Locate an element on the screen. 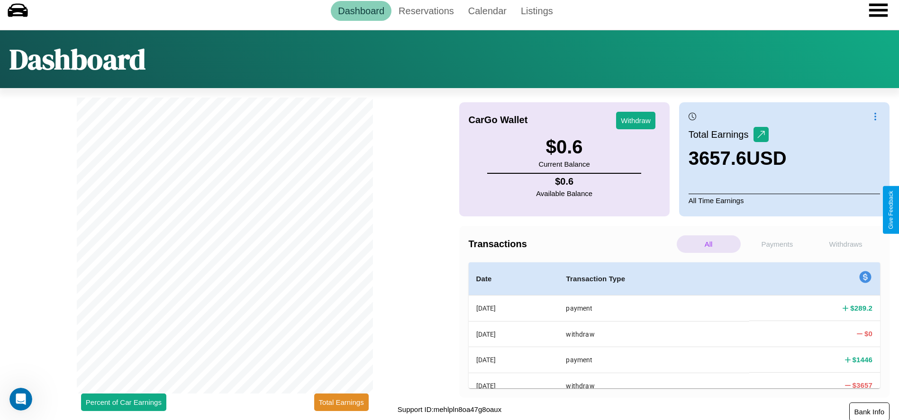 The width and height of the screenshot is (899, 420). a: Calendar is located at coordinates (487, 11).